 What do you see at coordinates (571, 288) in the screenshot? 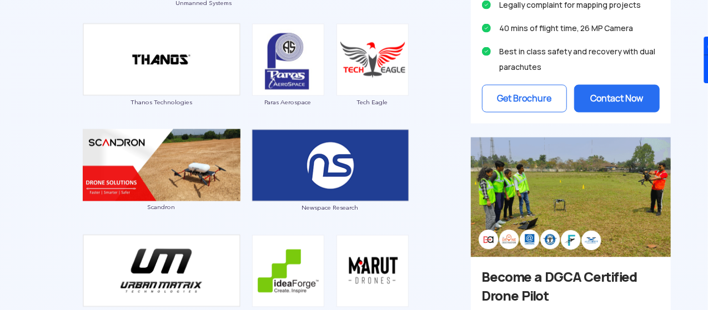
I see `h3: Become a DGCA Certified Drone Pilot` at bounding box center [571, 288].